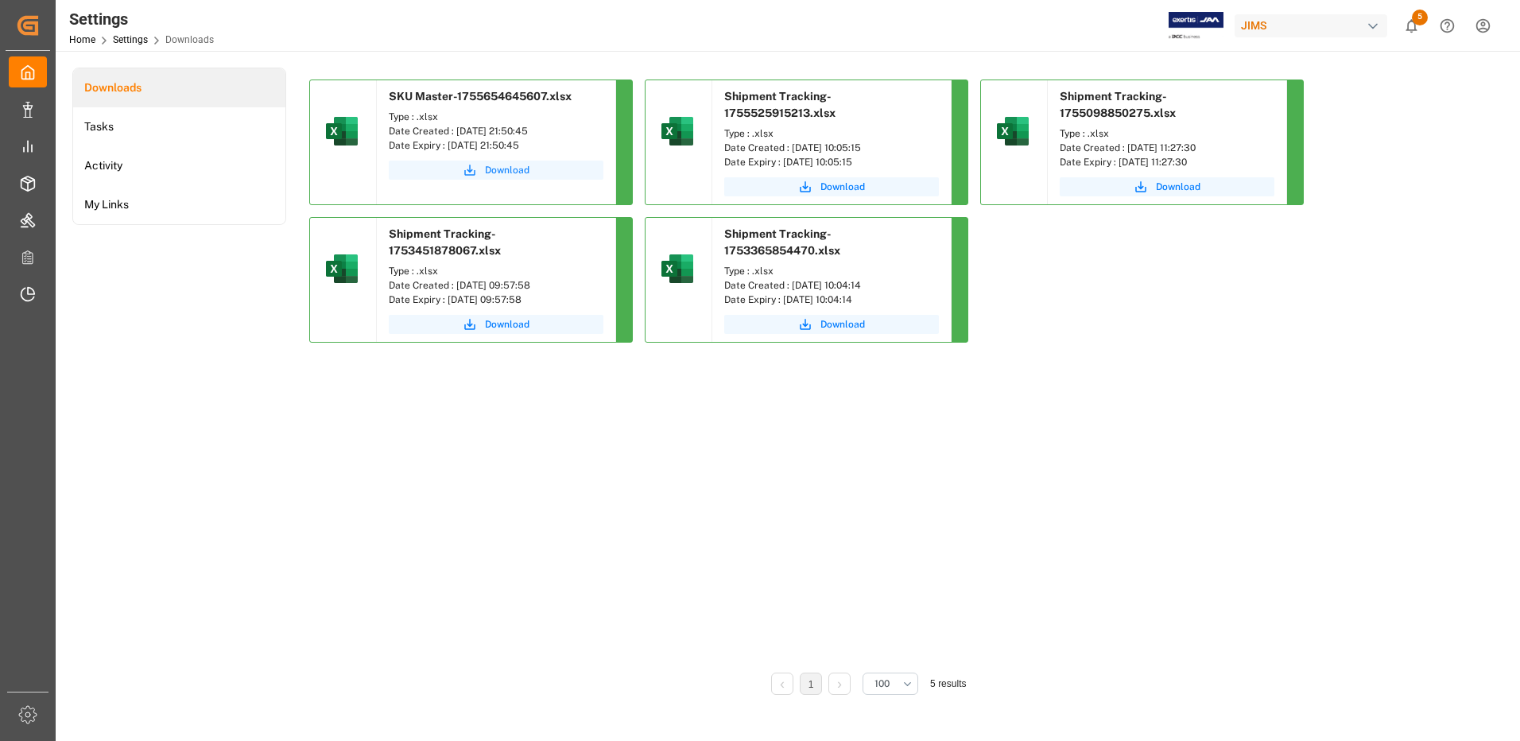  I want to click on li: Next Page, so click(840, 684).